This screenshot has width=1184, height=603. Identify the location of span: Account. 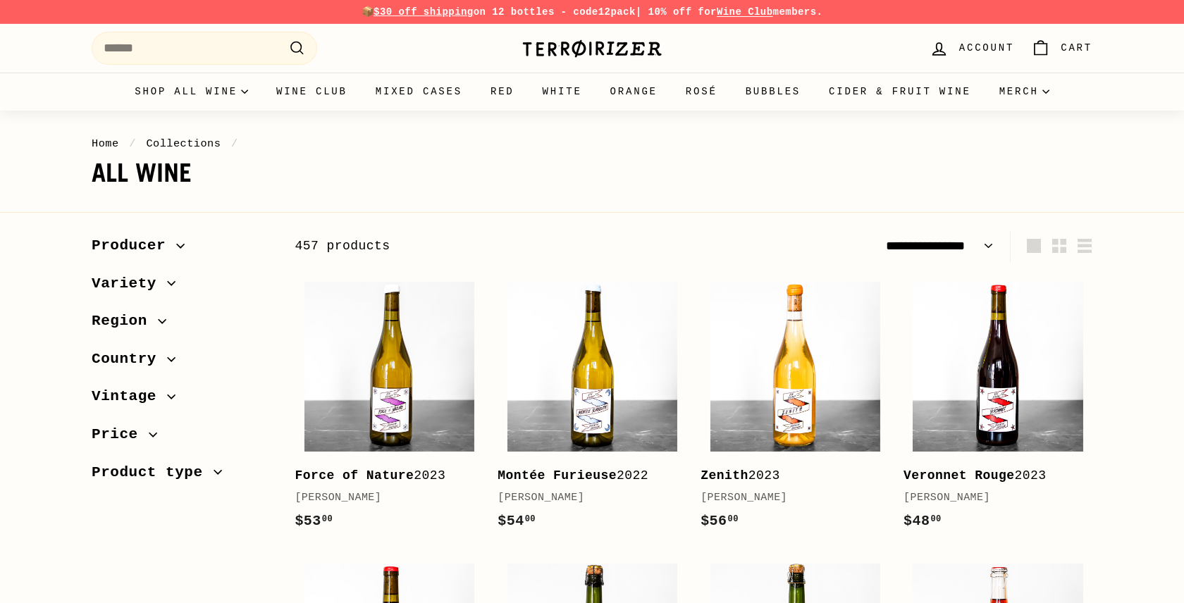
(987, 48).